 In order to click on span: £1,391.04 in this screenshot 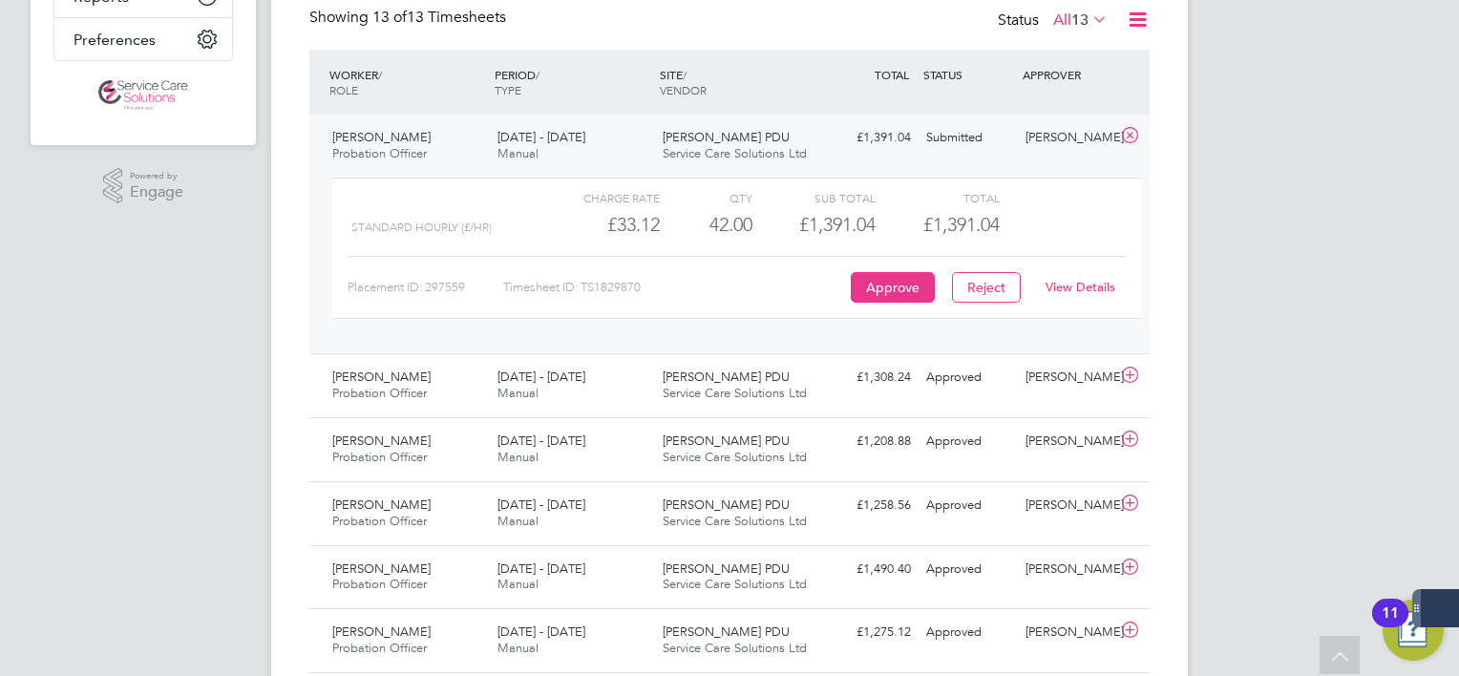, I will do `click(961, 224)`.